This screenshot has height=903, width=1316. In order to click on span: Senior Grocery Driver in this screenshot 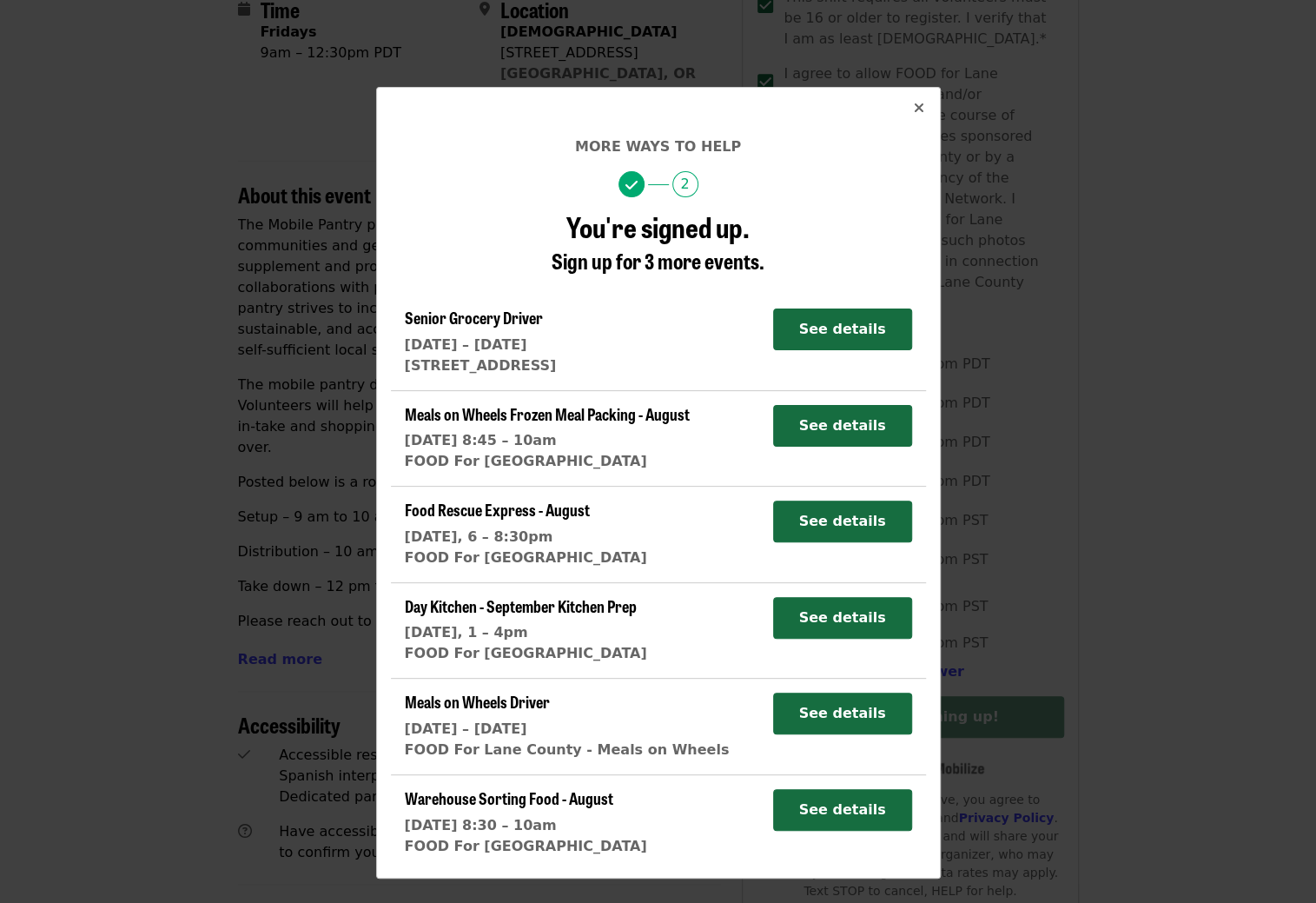, I will do `click(474, 317)`.